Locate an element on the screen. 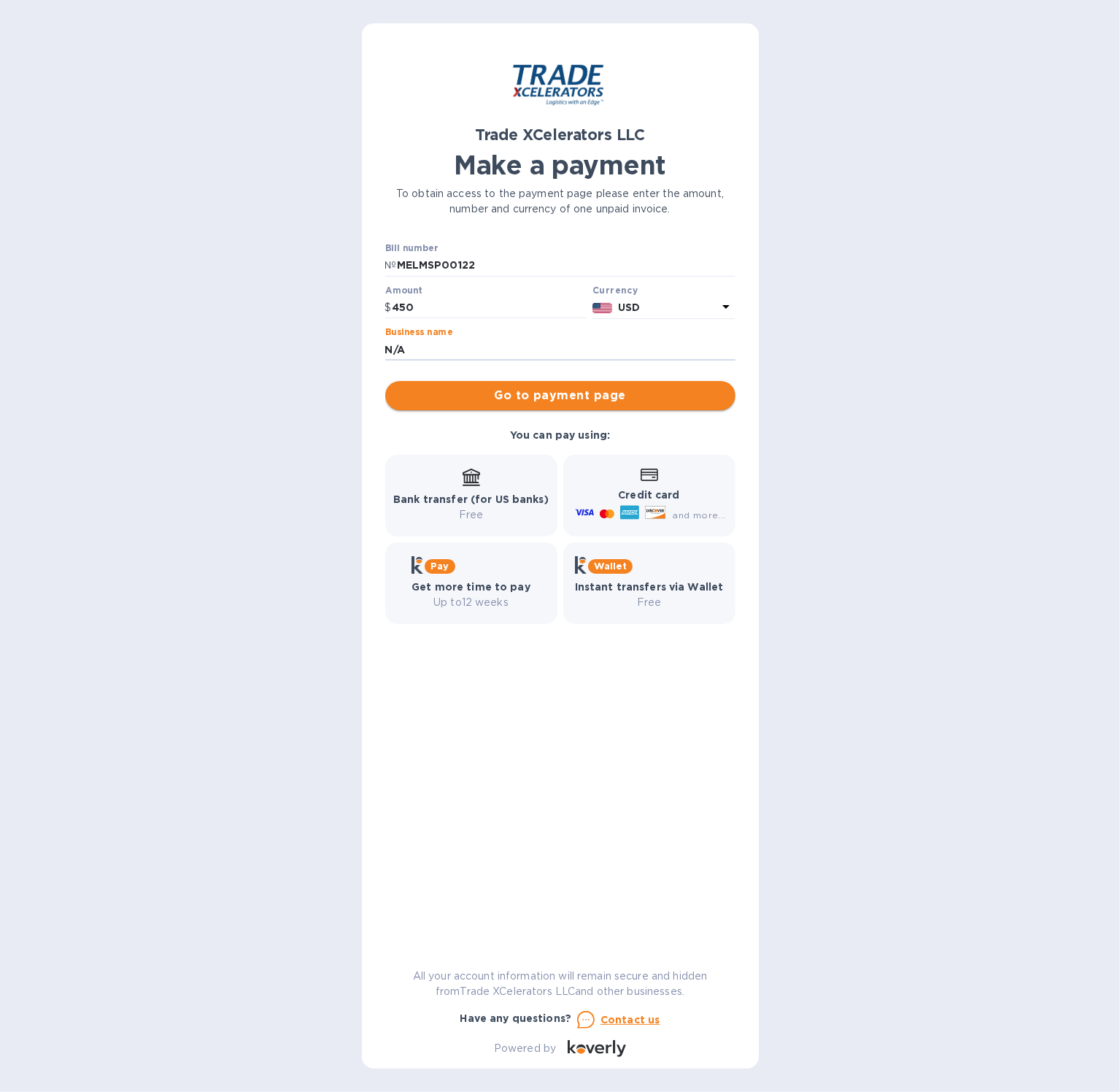 The width and height of the screenshot is (1120, 1092). input: Enter business name is located at coordinates (561, 350).